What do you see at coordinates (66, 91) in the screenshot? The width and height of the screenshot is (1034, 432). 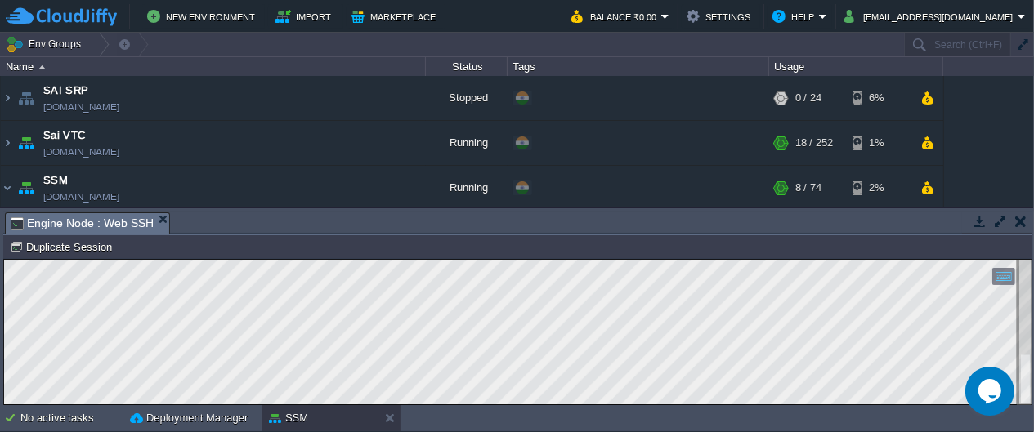 I see `a: SAI SRP` at bounding box center [66, 91].